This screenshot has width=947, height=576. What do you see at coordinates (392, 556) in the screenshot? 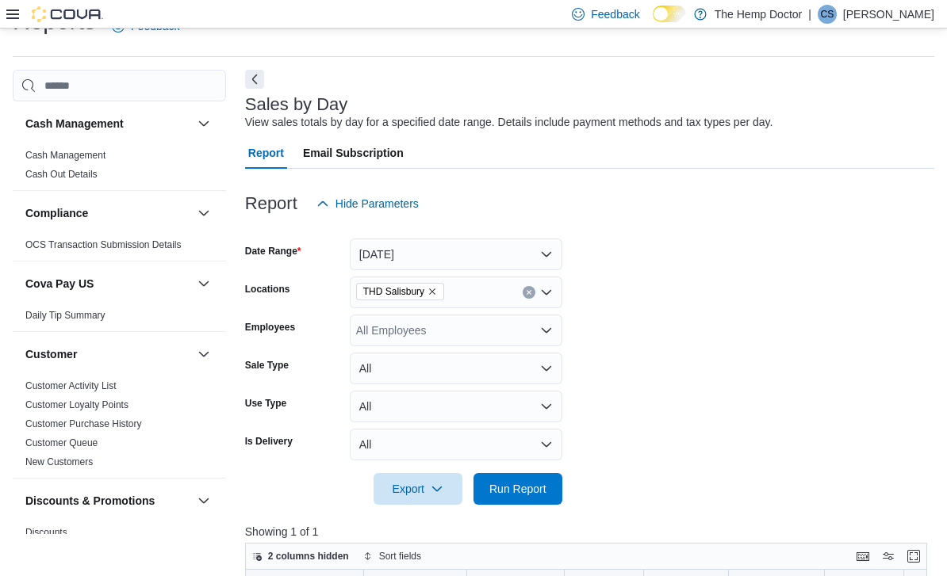
I see `button: Sort fields` at bounding box center [392, 556].